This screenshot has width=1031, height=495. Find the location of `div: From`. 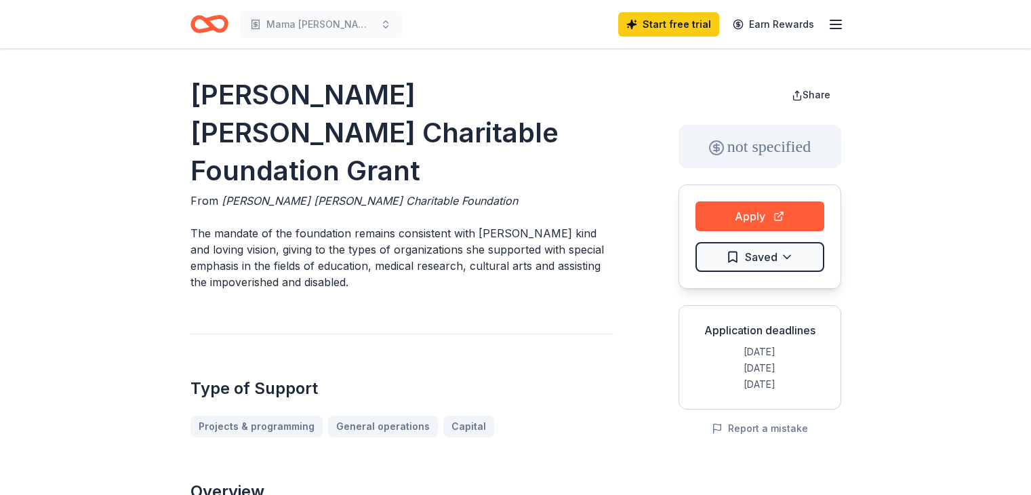

div: From is located at coordinates (402, 201).